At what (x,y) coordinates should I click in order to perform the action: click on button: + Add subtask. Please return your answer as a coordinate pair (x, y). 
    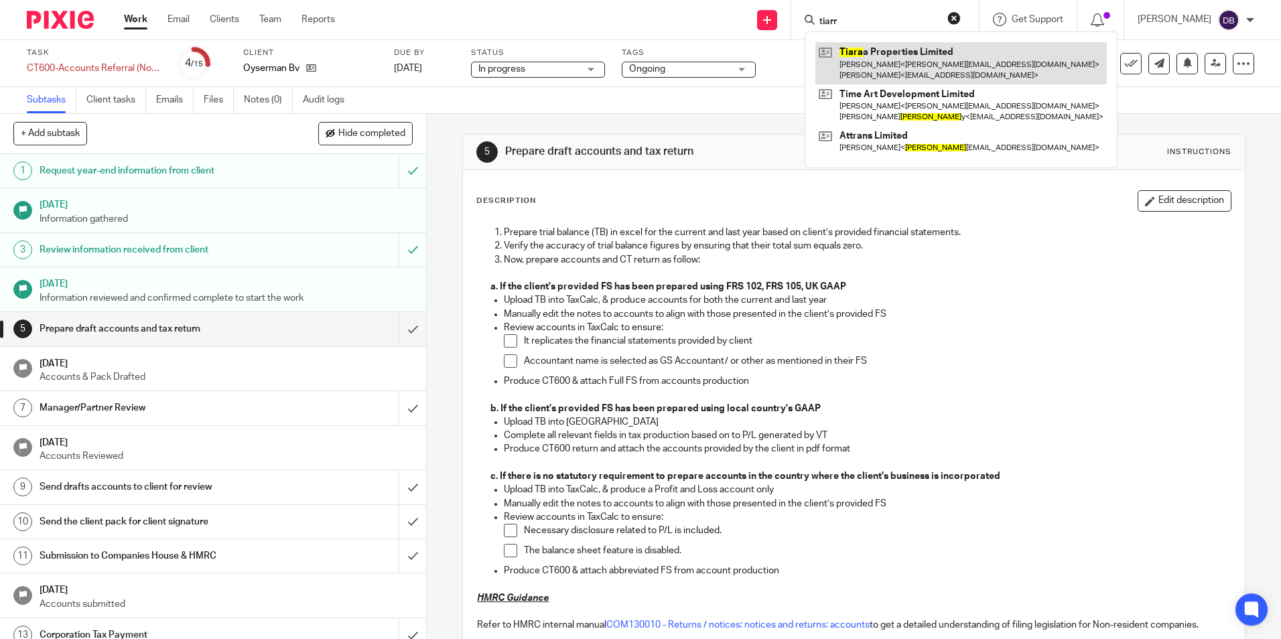
    Looking at the image, I should click on (50, 133).